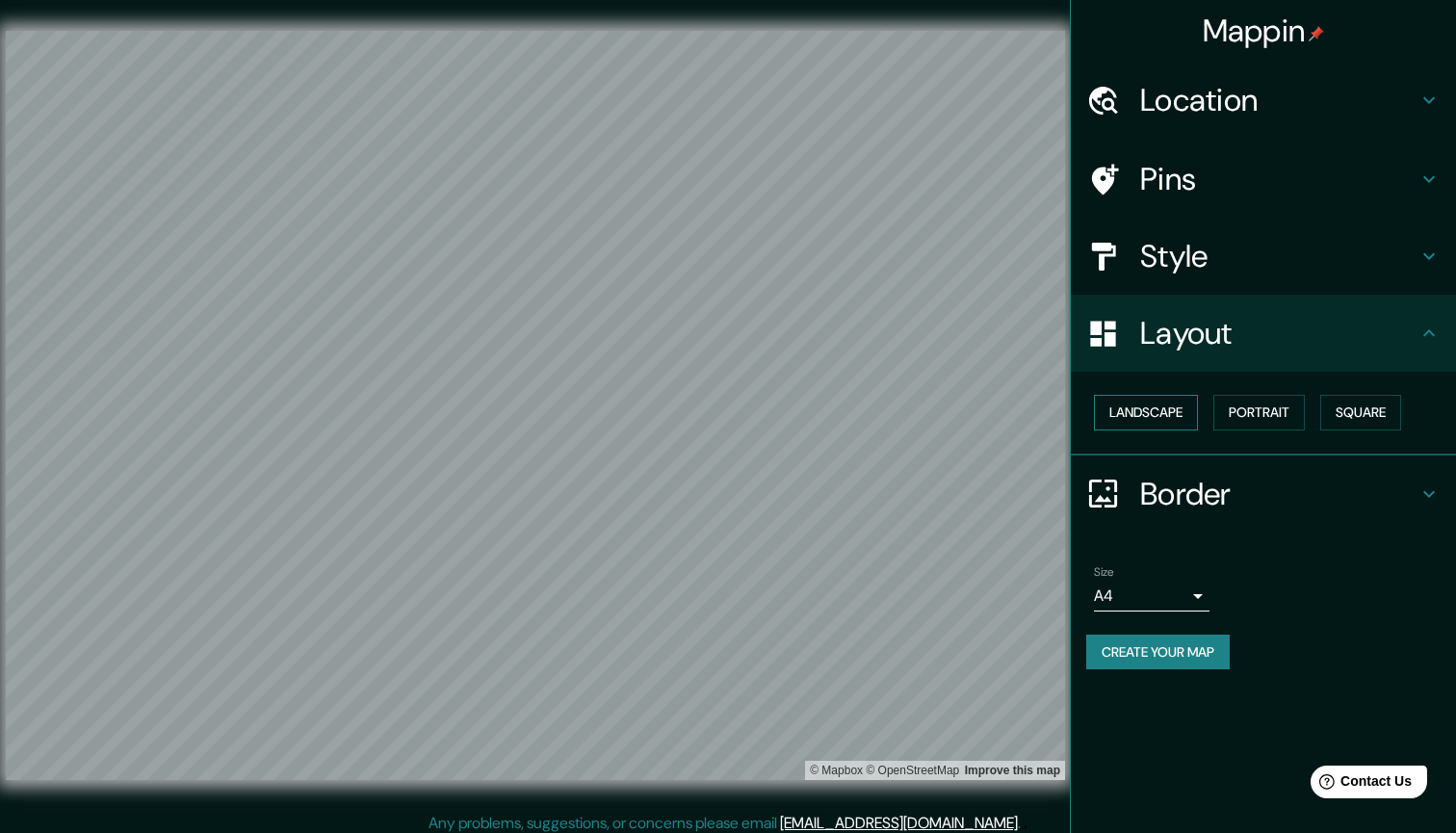 This screenshot has width=1456, height=833. I want to click on h4: Layout, so click(1278, 334).